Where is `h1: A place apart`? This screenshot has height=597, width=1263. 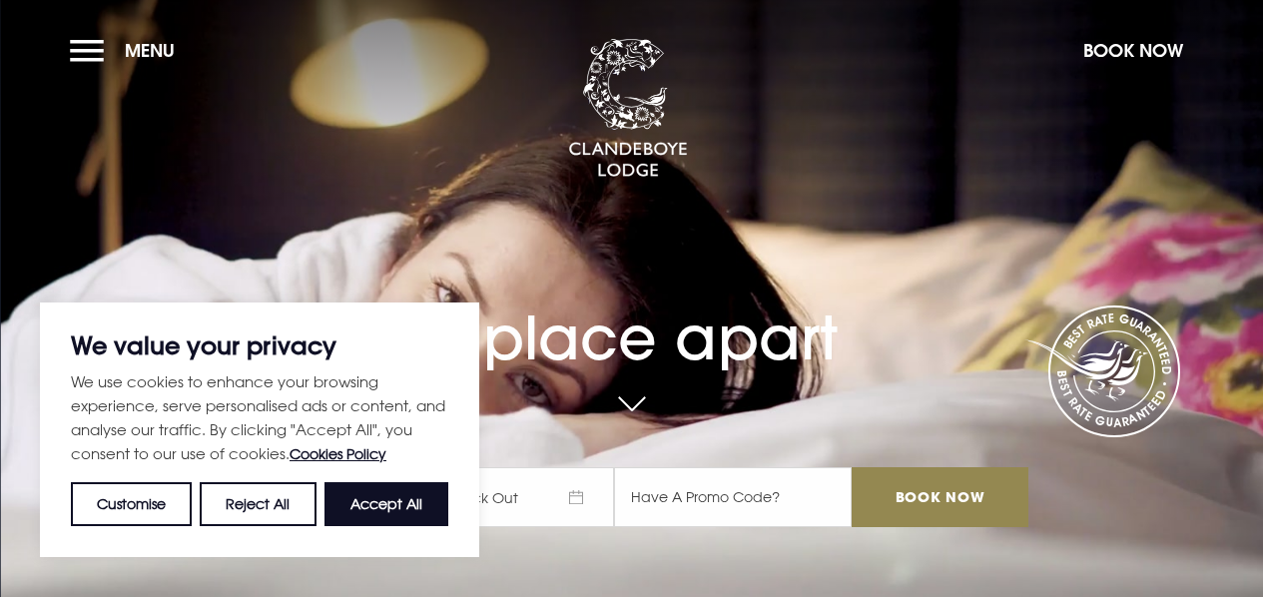 h1: A place apart is located at coordinates (631, 319).